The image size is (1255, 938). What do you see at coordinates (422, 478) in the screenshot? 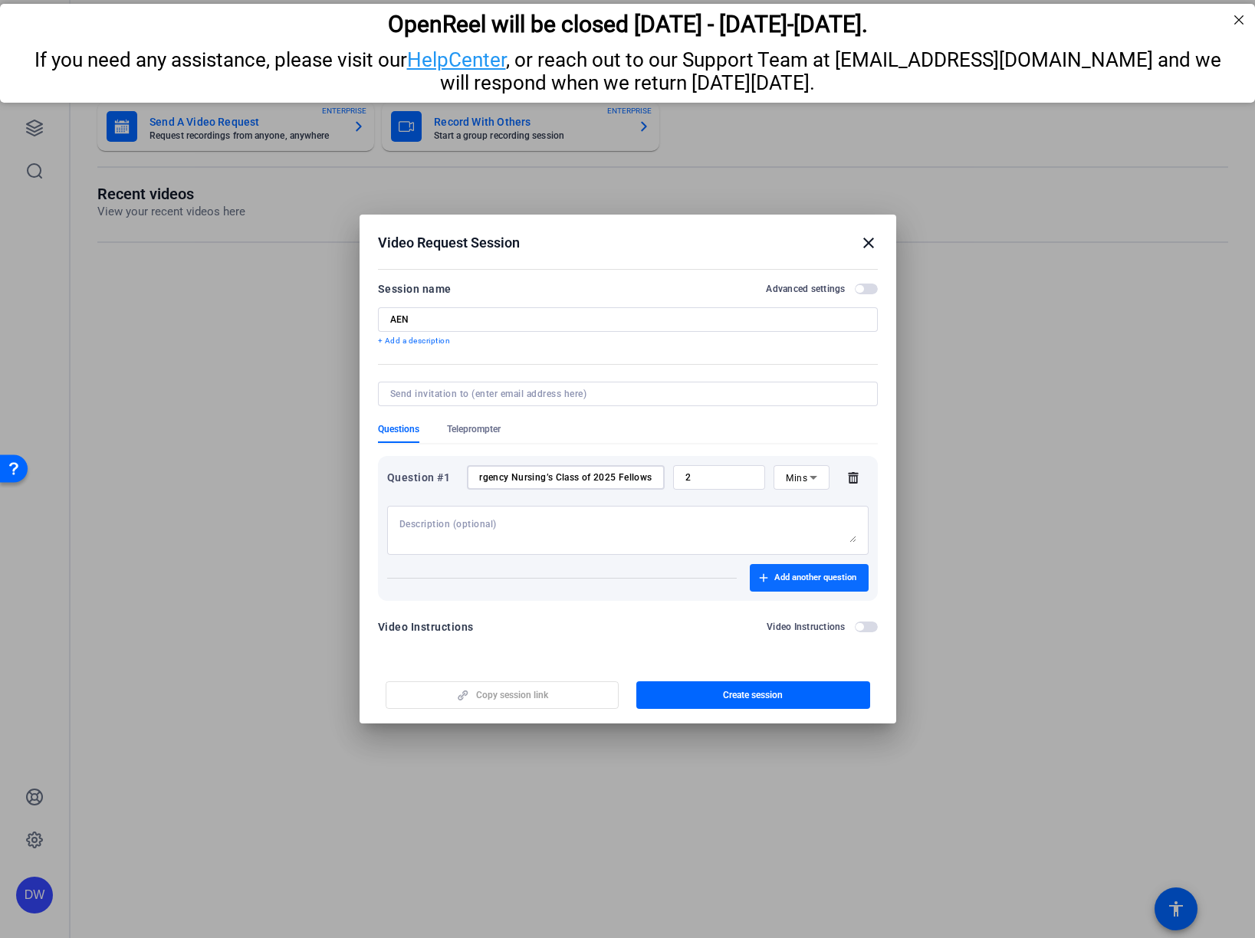
I see `div: Question #1` at bounding box center [422, 478].